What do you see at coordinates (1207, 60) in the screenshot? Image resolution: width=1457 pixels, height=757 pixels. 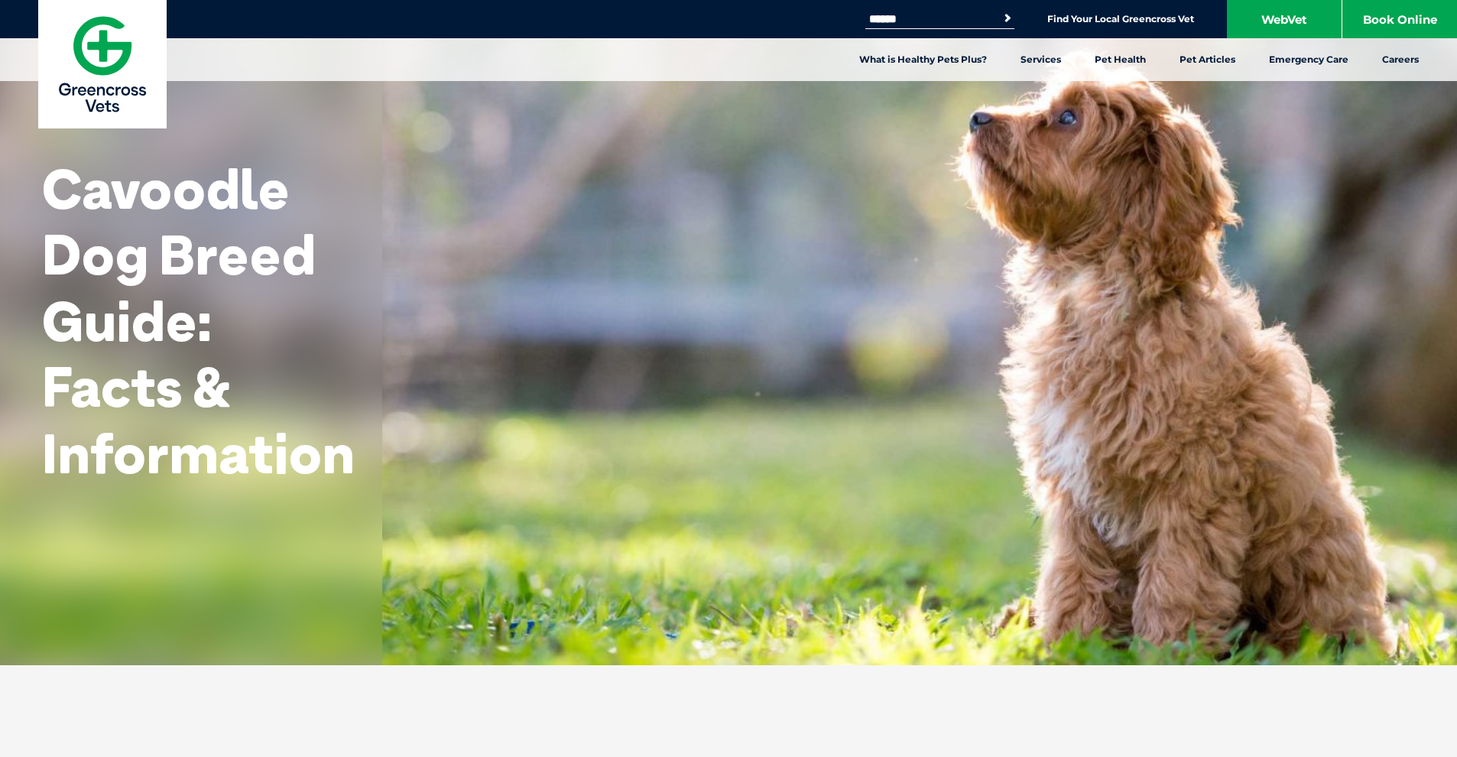 I see `a: Pet Articles` at bounding box center [1207, 60].